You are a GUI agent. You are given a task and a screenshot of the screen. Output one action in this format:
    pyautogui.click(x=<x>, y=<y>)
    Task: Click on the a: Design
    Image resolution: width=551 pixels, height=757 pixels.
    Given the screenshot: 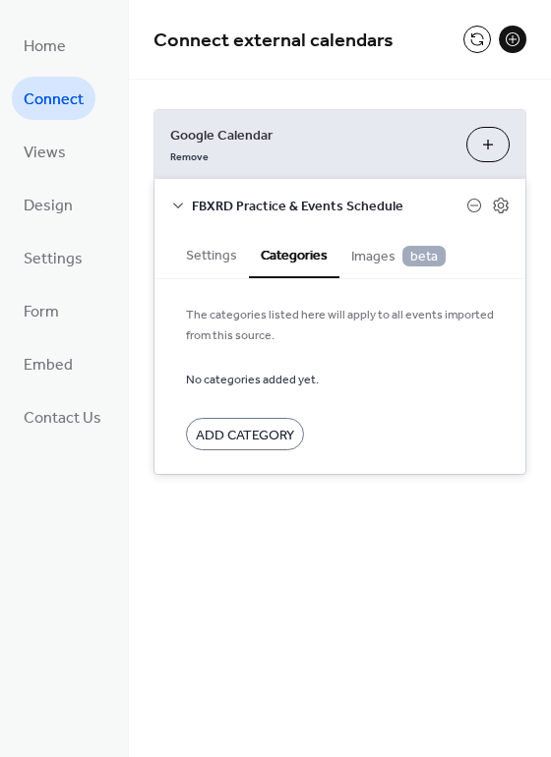 What is the action you would take?
    pyautogui.click(x=48, y=205)
    